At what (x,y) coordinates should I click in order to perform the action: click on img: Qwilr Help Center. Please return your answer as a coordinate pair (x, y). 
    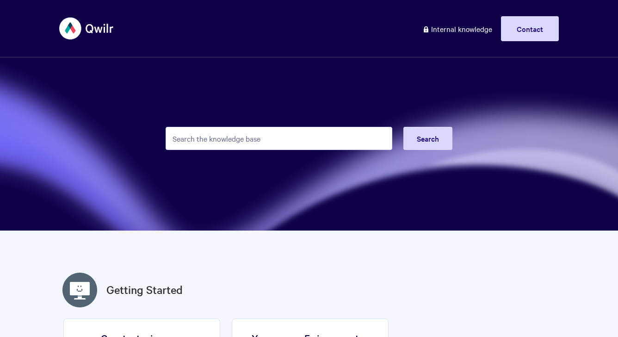
    Looking at the image, I should click on (87, 28).